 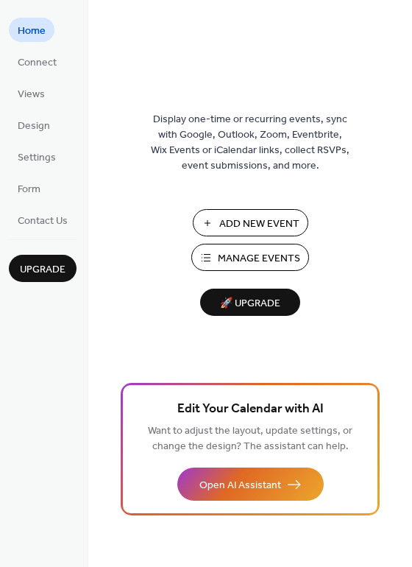 I want to click on a: Contact Us, so click(x=43, y=219).